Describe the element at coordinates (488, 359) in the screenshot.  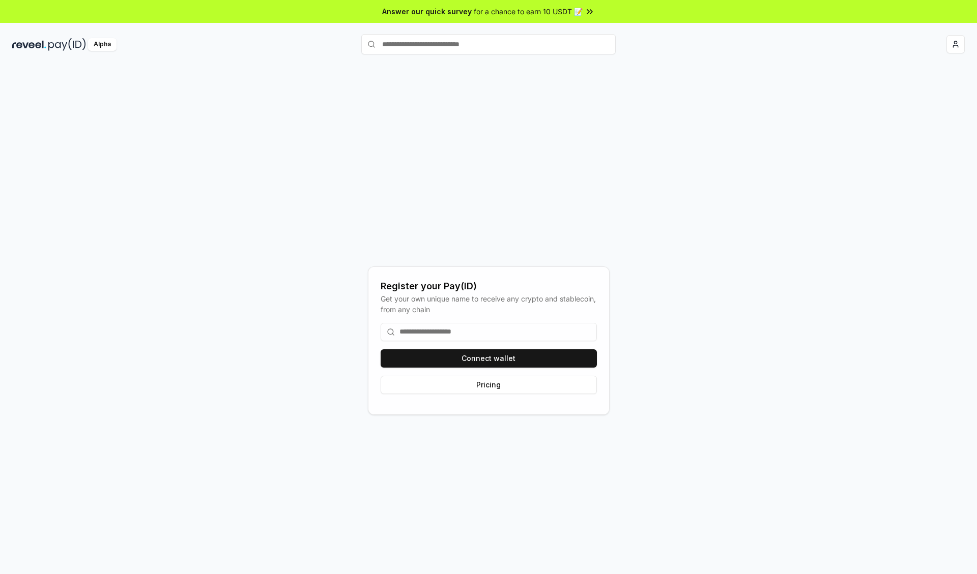
I see `button: Connect wallet` at that location.